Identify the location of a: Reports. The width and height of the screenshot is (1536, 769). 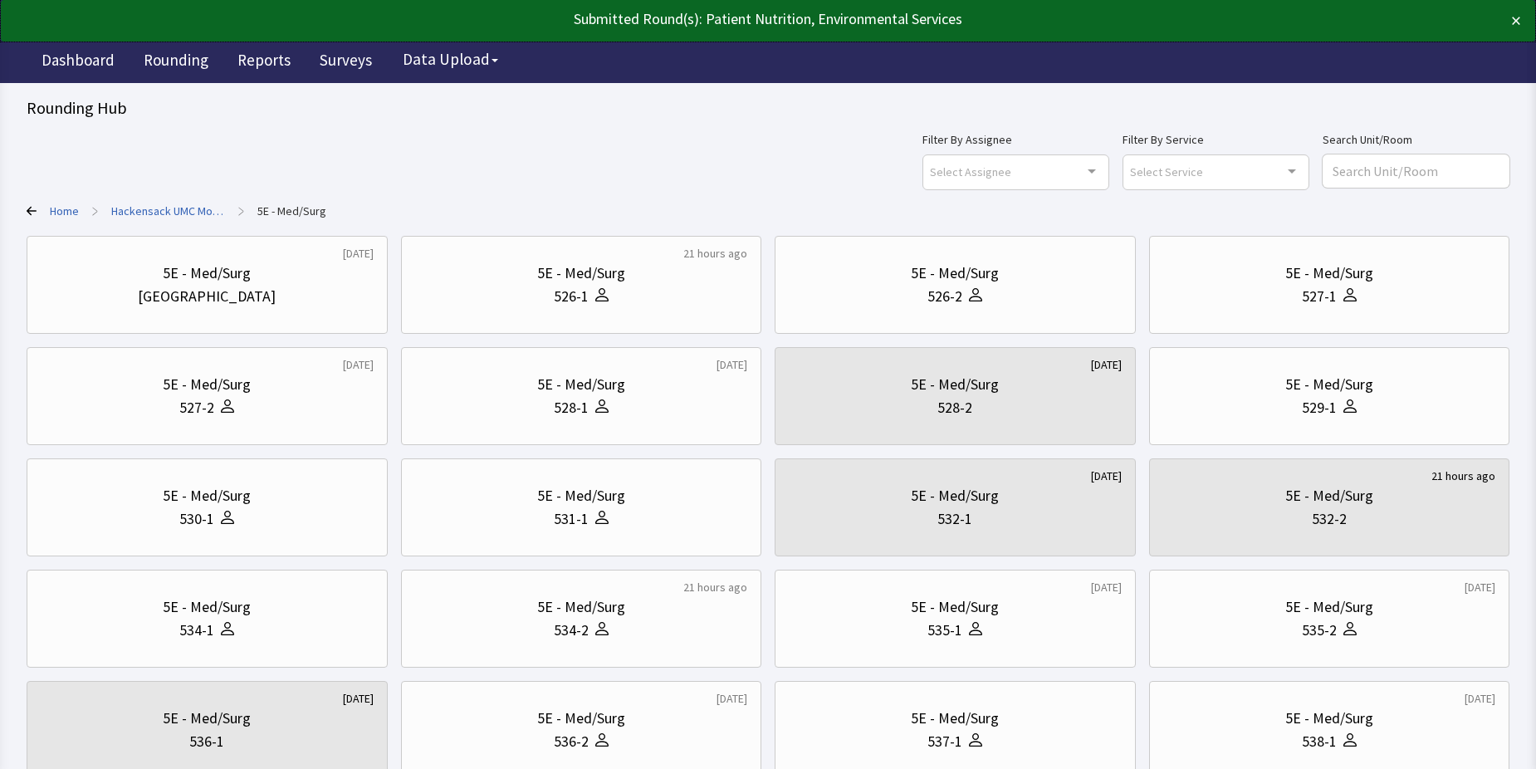
(264, 62).